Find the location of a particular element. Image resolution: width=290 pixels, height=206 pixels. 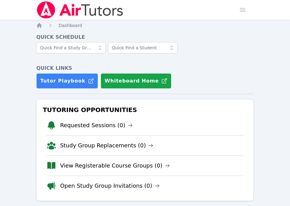

nav: Breadcrumb is located at coordinates (145, 25).